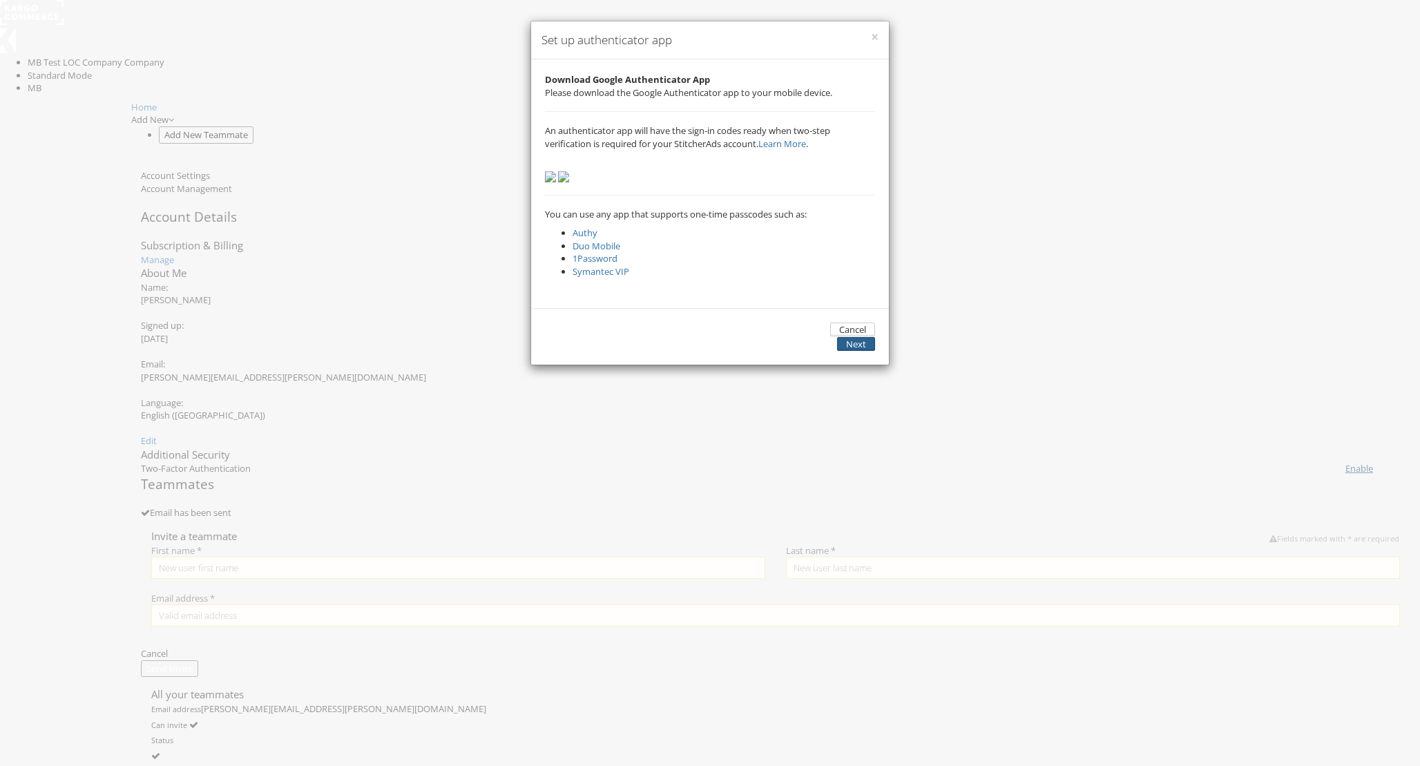 This screenshot has height=766, width=1420. Describe the element at coordinates (585, 233) in the screenshot. I see `a: Authy` at that location.